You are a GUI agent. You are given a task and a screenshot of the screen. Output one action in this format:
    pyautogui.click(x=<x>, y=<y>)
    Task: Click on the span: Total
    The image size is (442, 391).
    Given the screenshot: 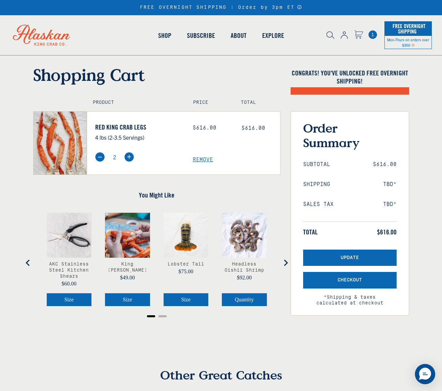 What is the action you would take?
    pyautogui.click(x=310, y=232)
    